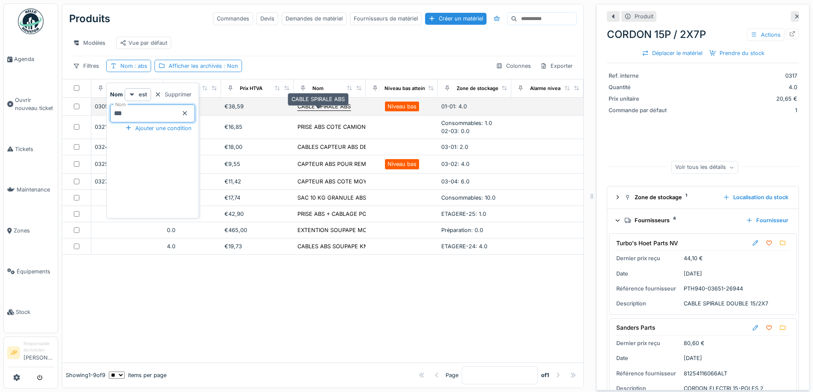 This screenshot has height=392, width=813. I want to click on div: 0.0, so click(192, 230).